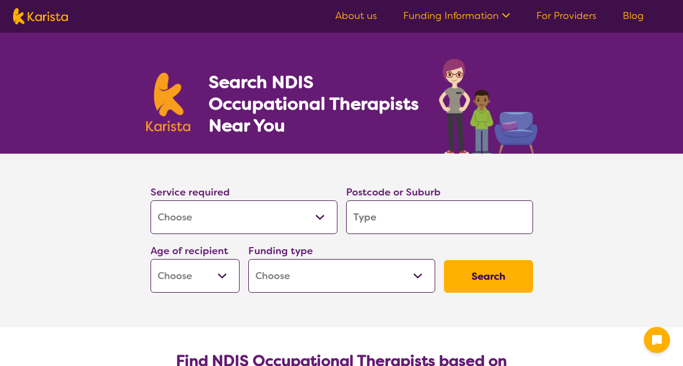 Image resolution: width=683 pixels, height=366 pixels. Describe the element at coordinates (440, 217) in the screenshot. I see `input: Type` at that location.